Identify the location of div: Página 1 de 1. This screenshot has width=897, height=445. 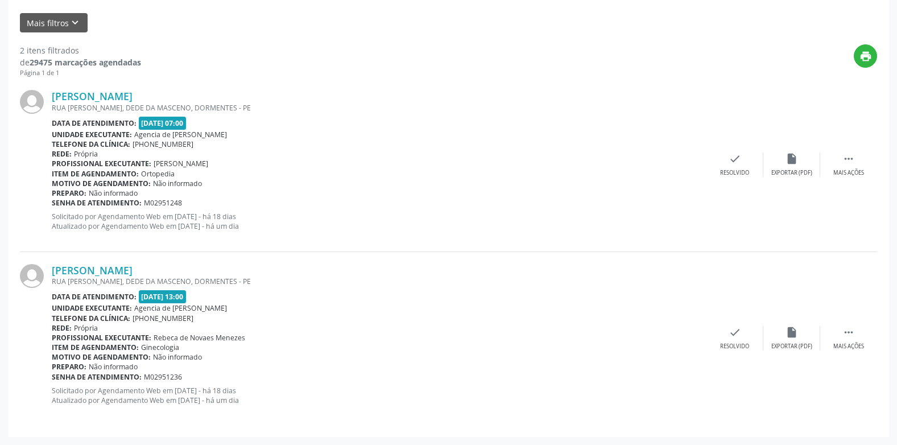
(80, 73).